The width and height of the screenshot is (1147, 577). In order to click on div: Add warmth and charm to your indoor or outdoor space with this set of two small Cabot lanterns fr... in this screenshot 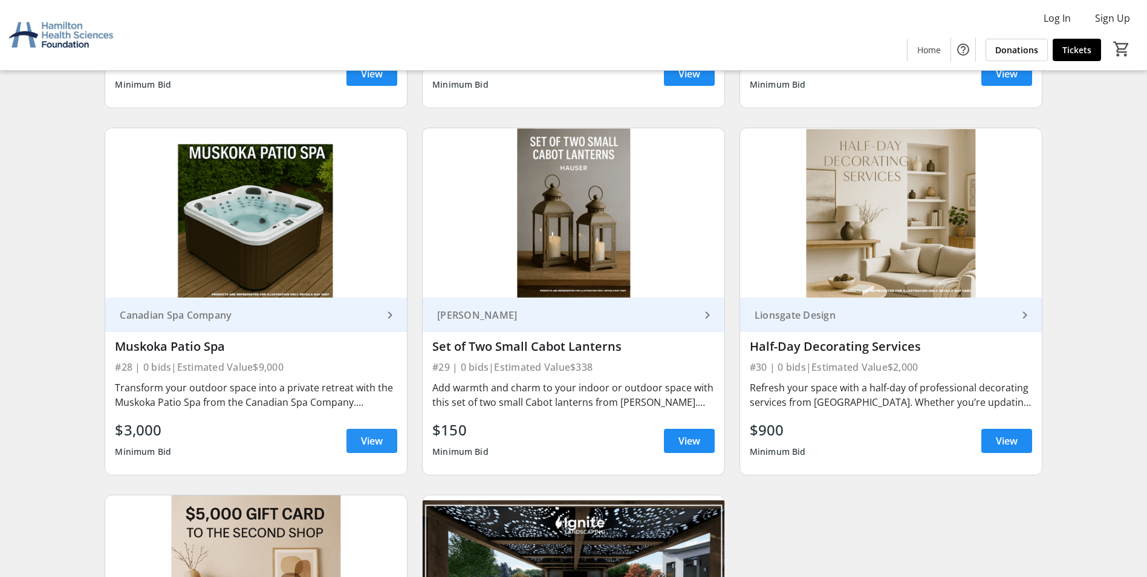, I will do `click(573, 395)`.